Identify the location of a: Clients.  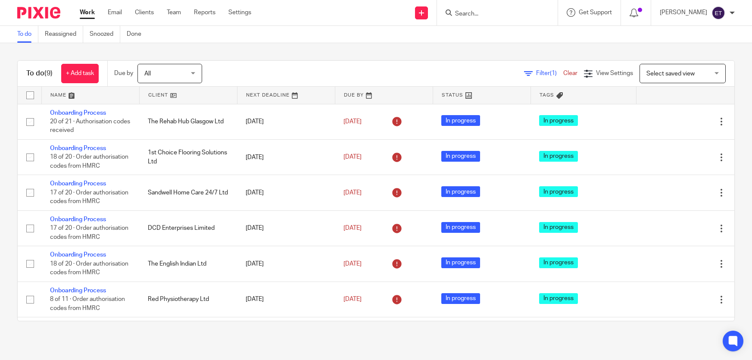
(144, 13).